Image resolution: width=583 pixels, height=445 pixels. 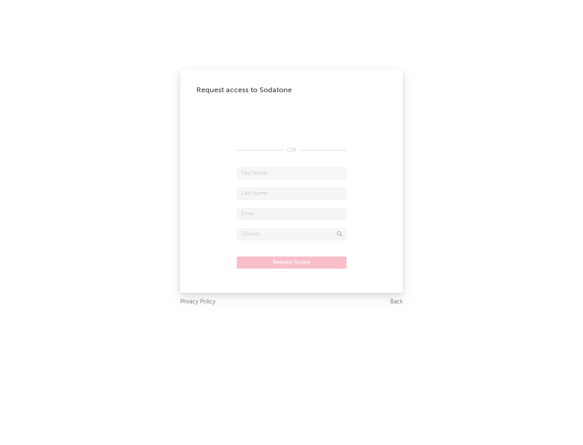 I want to click on input: Division, so click(x=291, y=234).